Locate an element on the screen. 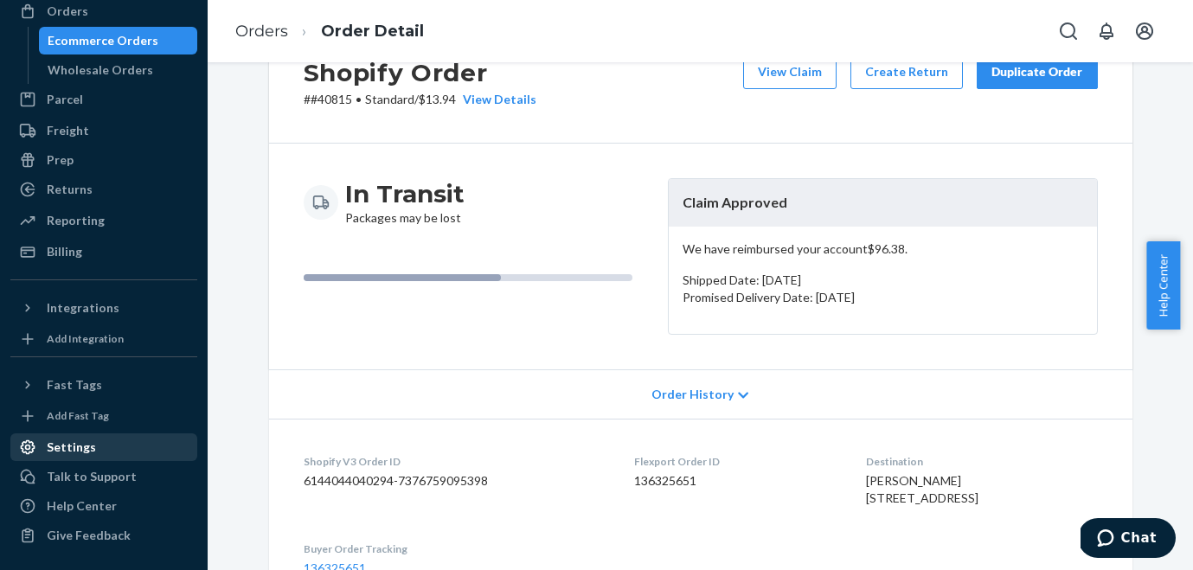 The height and width of the screenshot is (570, 1193). div: Ecommerce Orders is located at coordinates (103, 41).